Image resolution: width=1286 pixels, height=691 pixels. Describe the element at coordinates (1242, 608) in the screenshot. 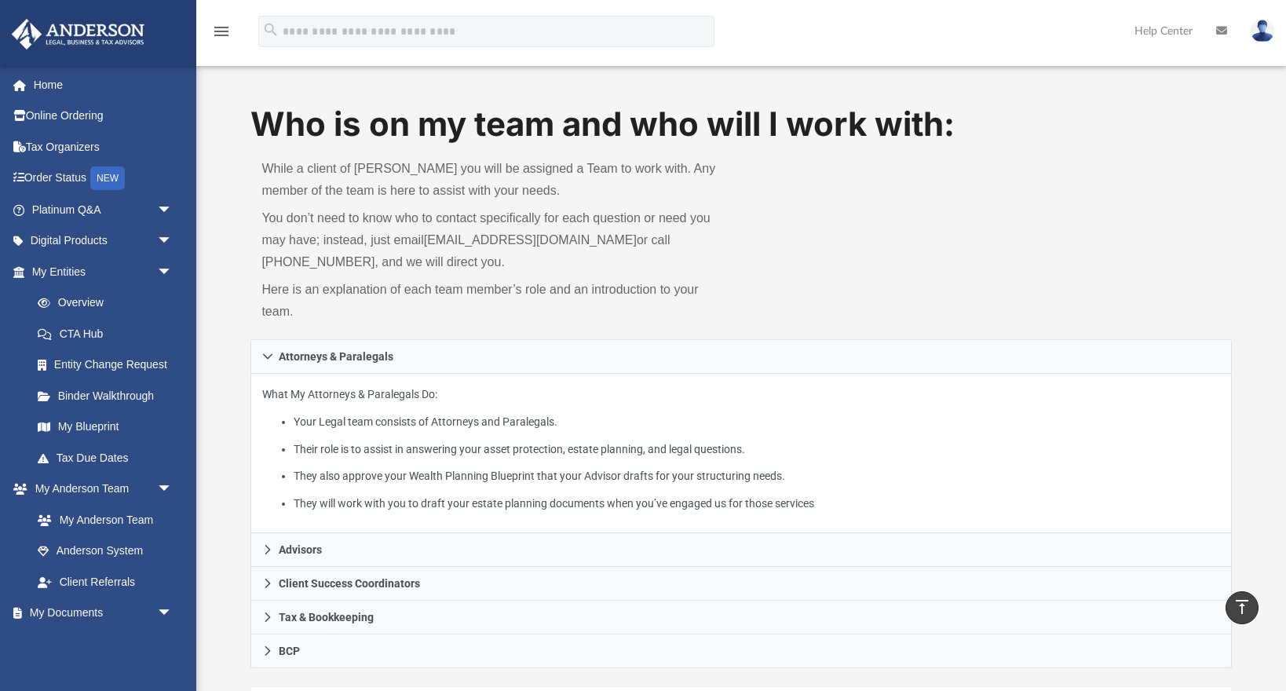

I see `a: vertical_align_top` at that location.